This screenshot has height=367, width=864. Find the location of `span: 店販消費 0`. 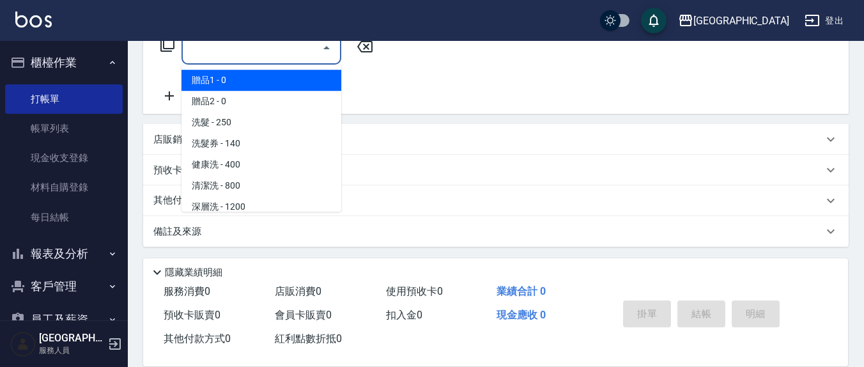

span: 店販消費 0 is located at coordinates (298, 291).